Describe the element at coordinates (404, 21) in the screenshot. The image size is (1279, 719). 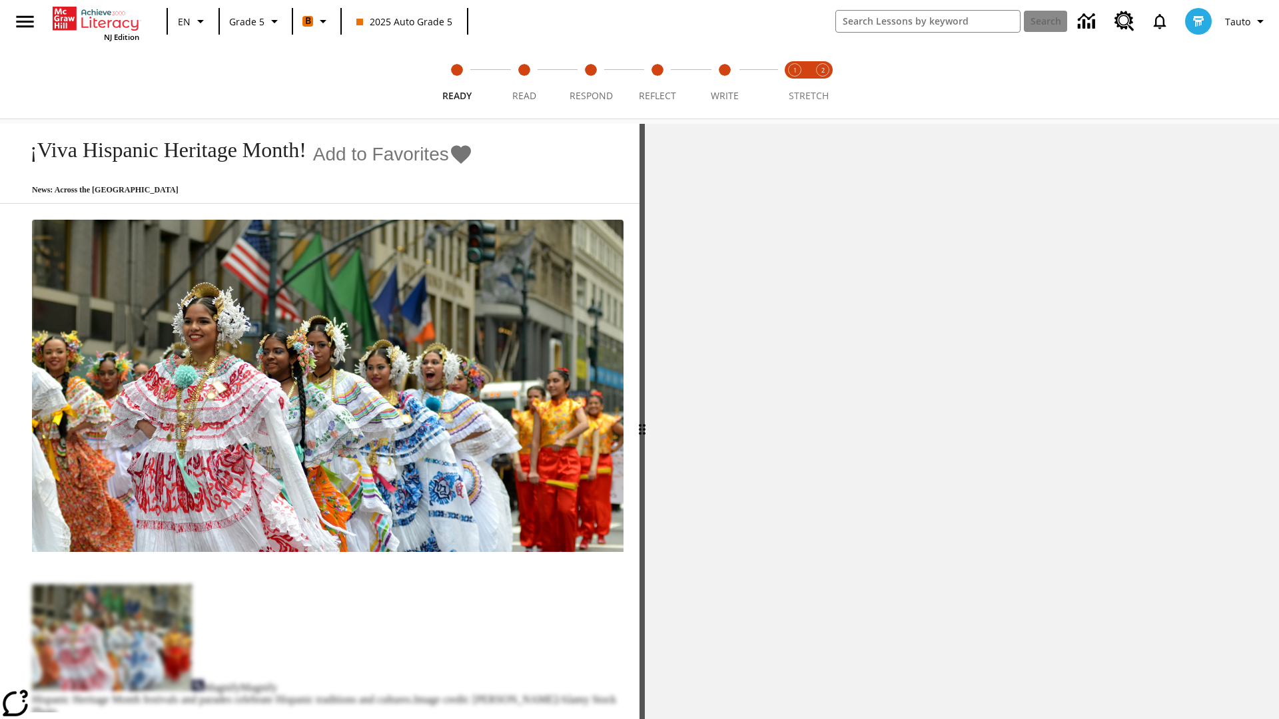
I see `span: 2025 Auto Grade 5` at that location.